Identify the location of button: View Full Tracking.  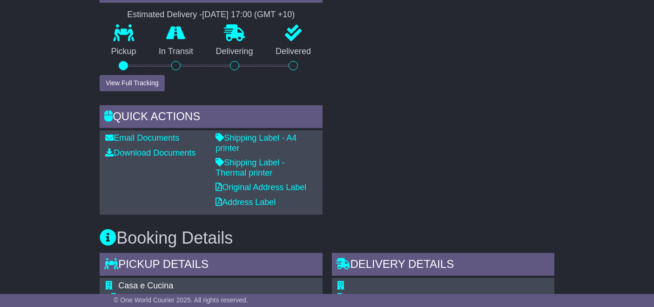
(132, 83).